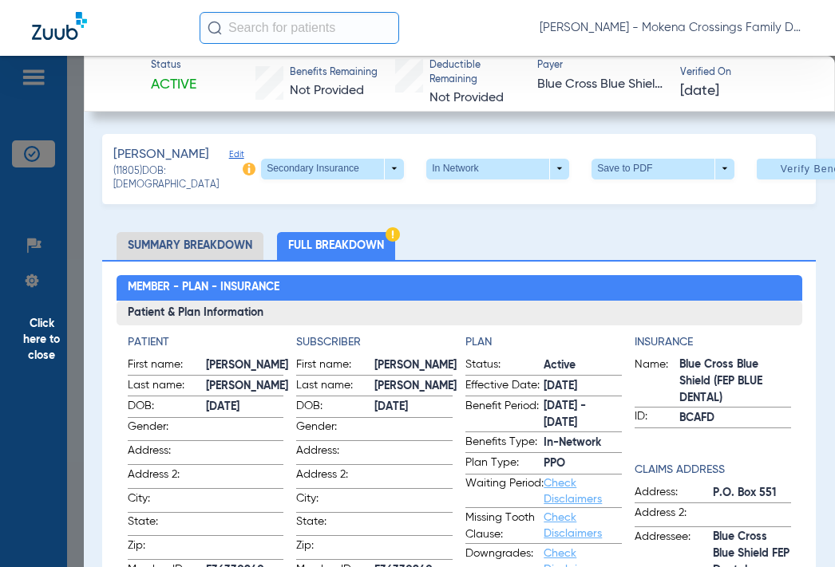 This screenshot has height=567, width=835. Describe the element at coordinates (713, 470) in the screenshot. I see `app-breakdown-title: Claims Address` at that location.